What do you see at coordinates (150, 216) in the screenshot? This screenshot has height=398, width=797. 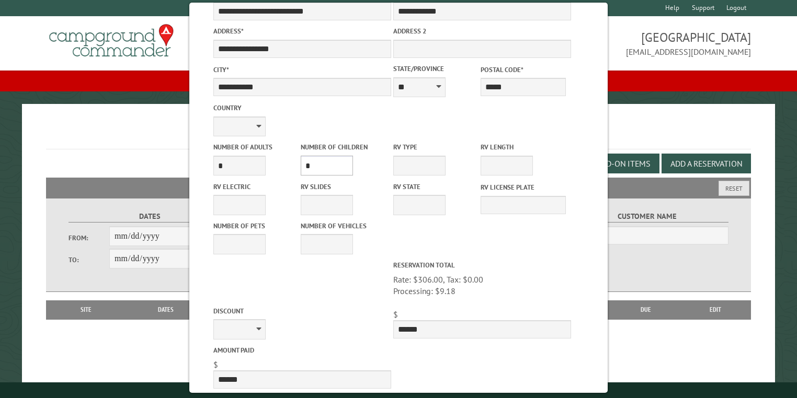 I see `label: Dates` at bounding box center [150, 216].